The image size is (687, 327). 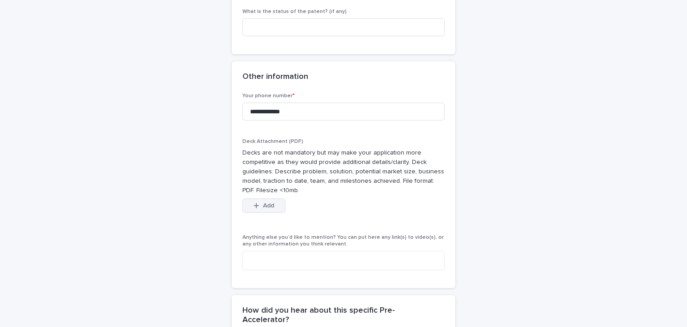 What do you see at coordinates (268, 96) in the screenshot?
I see `span: Your phone number` at bounding box center [268, 96].